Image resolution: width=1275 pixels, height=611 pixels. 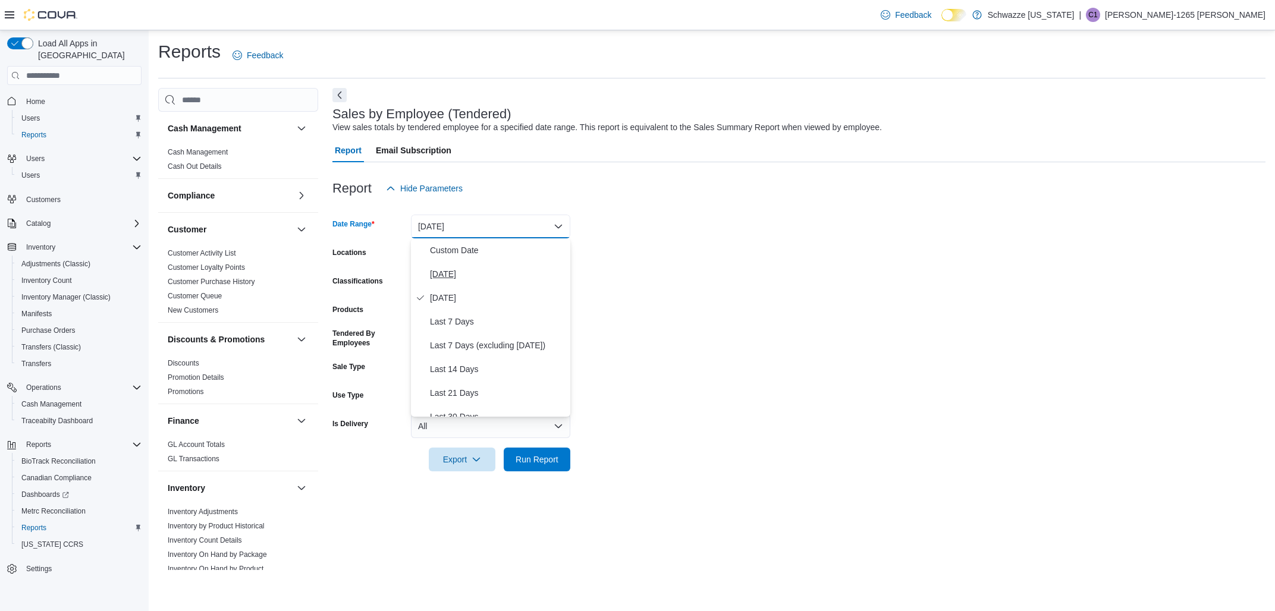 I want to click on nav: Complex example, so click(x=74, y=348).